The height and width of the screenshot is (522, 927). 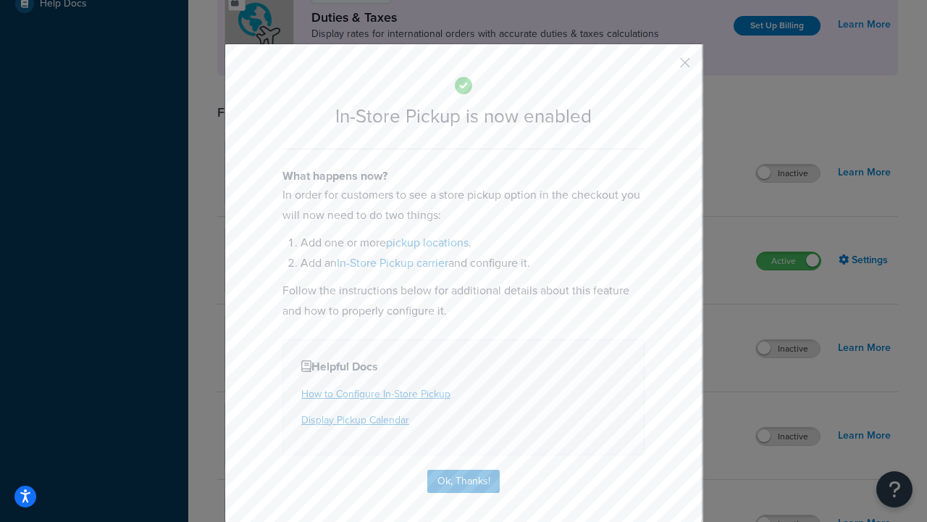 I want to click on a: How to Configure In-Store Pickup, so click(x=376, y=393).